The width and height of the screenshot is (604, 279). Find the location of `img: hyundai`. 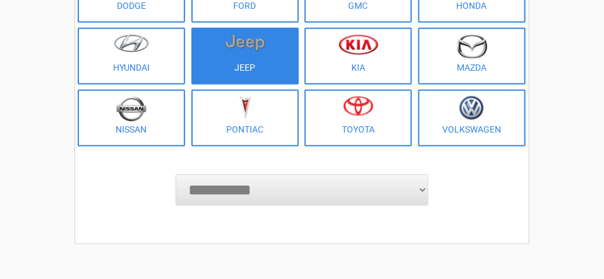

img: hyundai is located at coordinates (131, 43).